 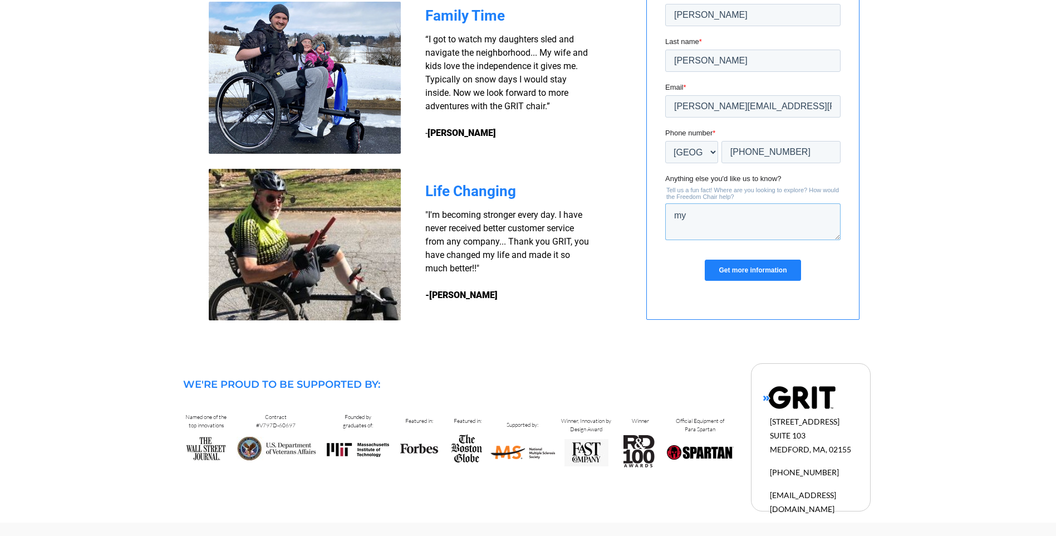 What do you see at coordinates (471, 191) in the screenshot?
I see `span: Life Changing` at bounding box center [471, 191].